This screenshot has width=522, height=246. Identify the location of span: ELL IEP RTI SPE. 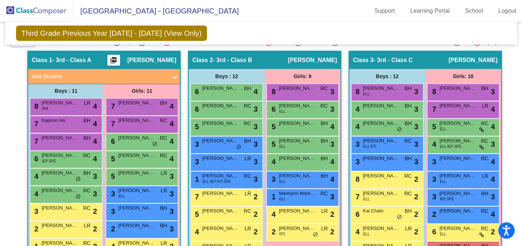
(217, 181).